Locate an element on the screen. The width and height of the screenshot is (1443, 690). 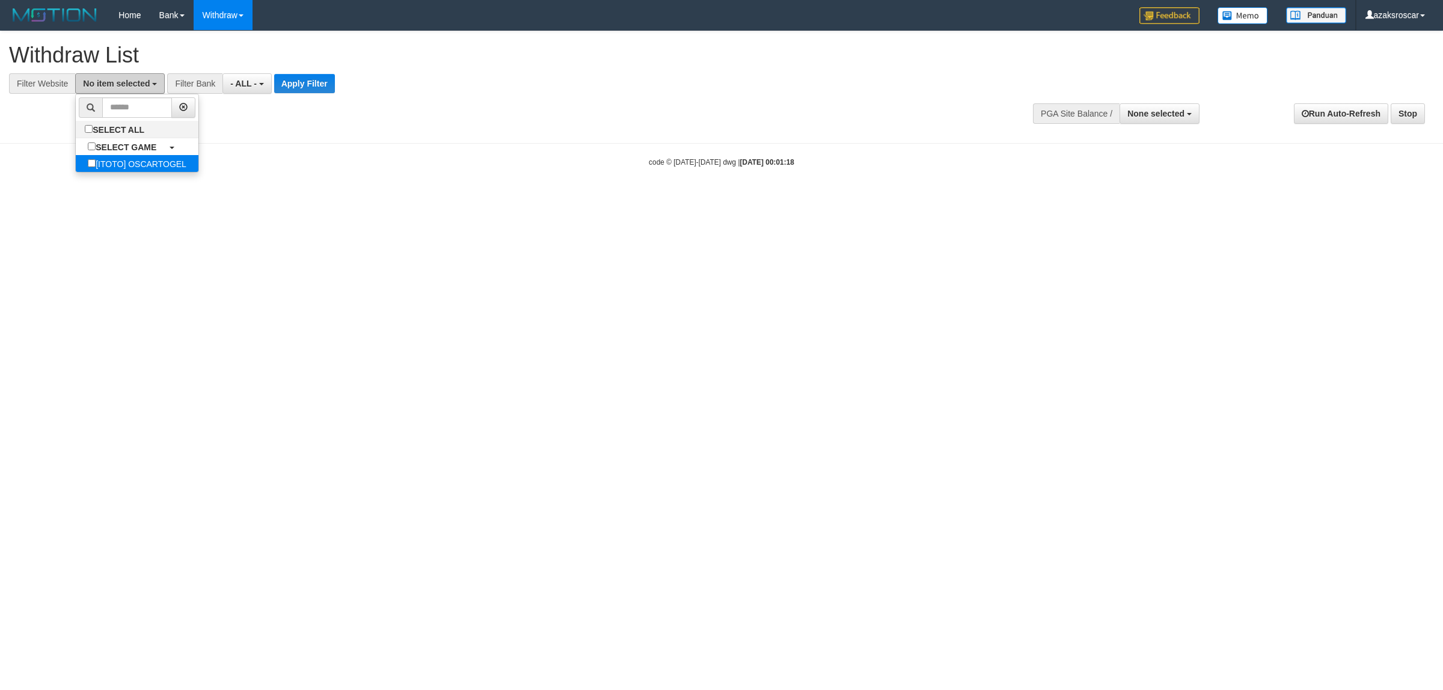
h1: Withdraw List is located at coordinates (479, 55).